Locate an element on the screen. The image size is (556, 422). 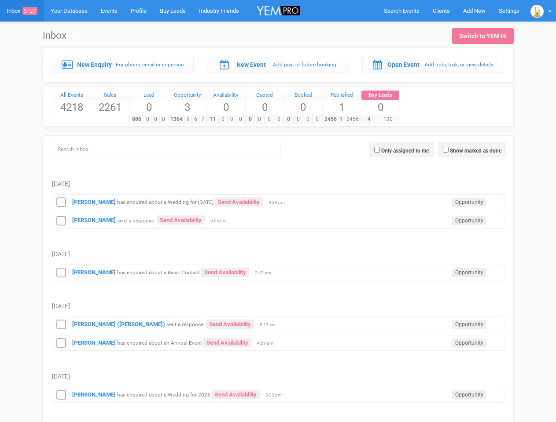
div: Lead is located at coordinates (149, 95).